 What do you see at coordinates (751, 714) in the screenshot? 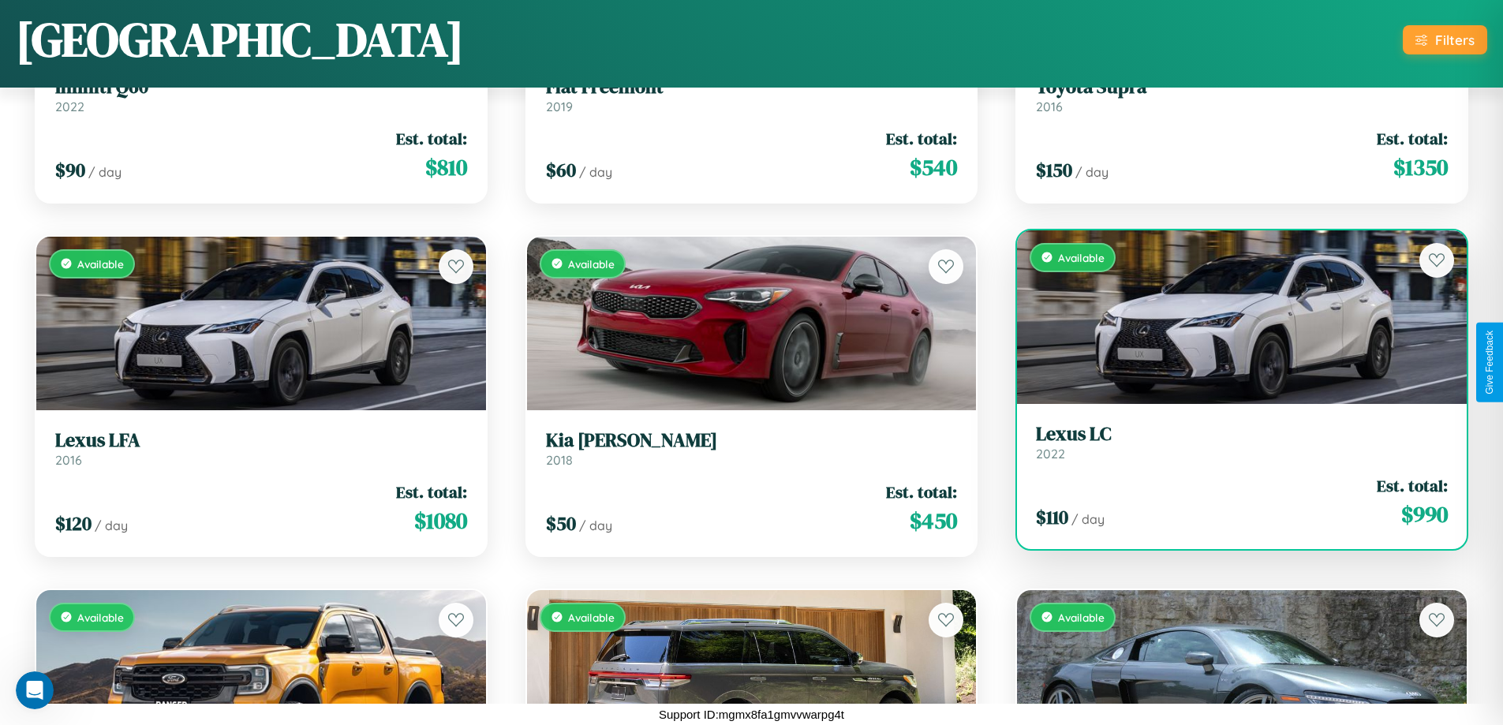
I see `p: Support ID: mgmx8fa1gmvvwarpg4t` at bounding box center [751, 714].